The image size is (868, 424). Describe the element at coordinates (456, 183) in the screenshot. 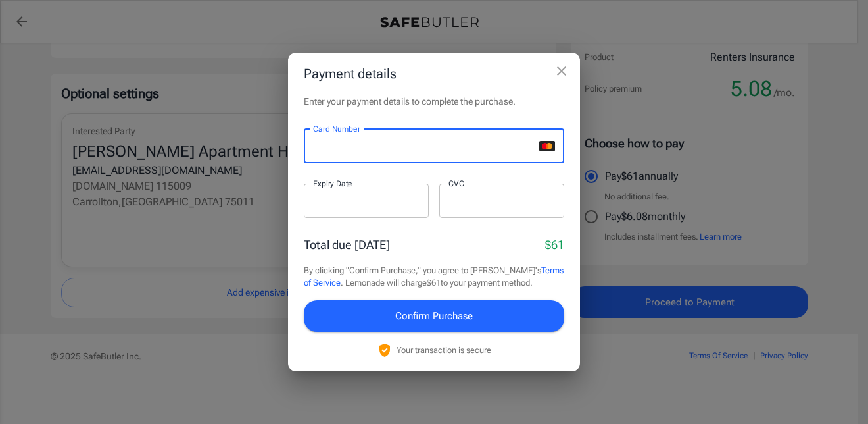

I see `label: CVC` at that location.